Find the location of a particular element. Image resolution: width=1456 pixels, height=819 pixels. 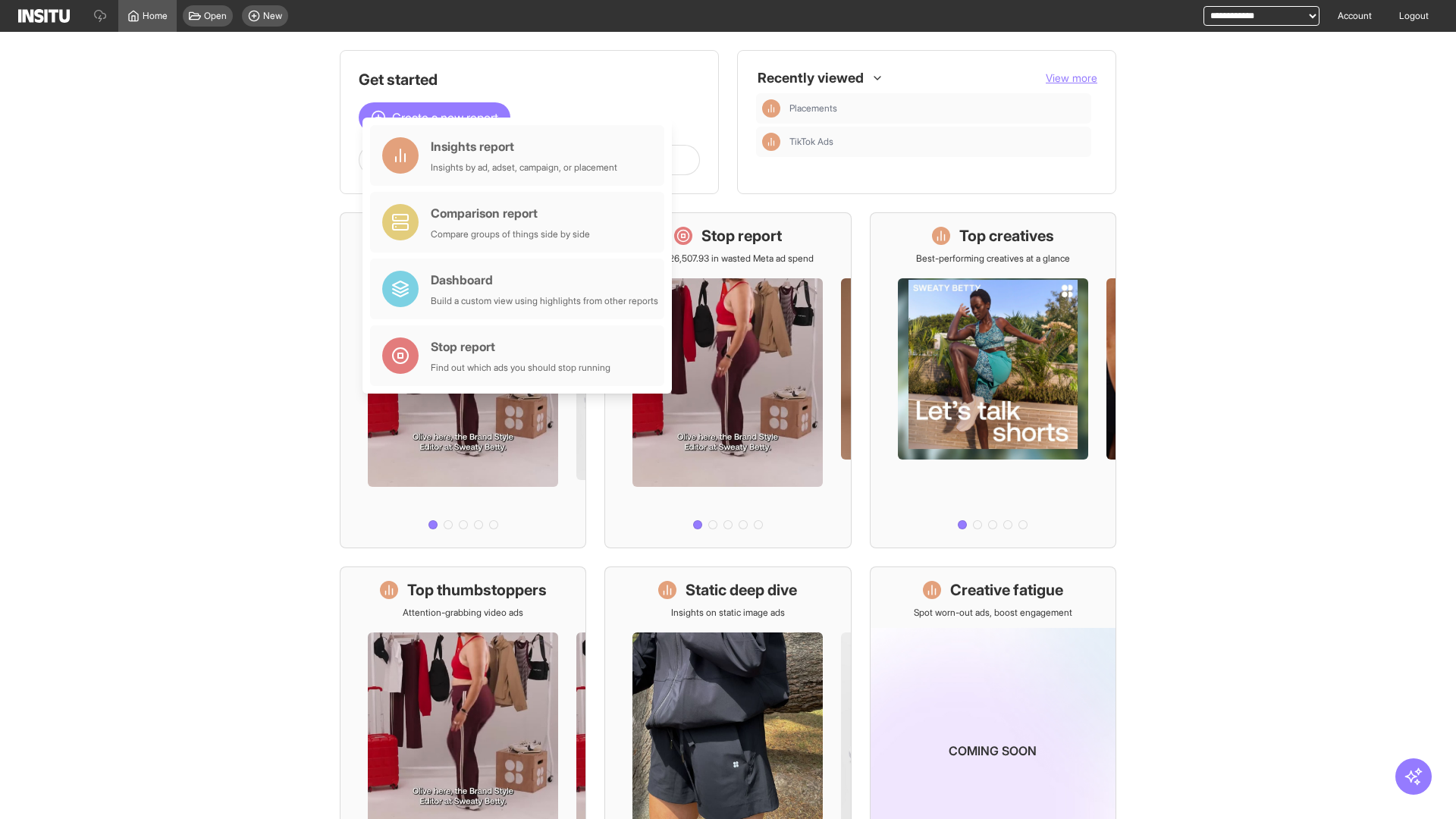

span: New is located at coordinates (272, 15).